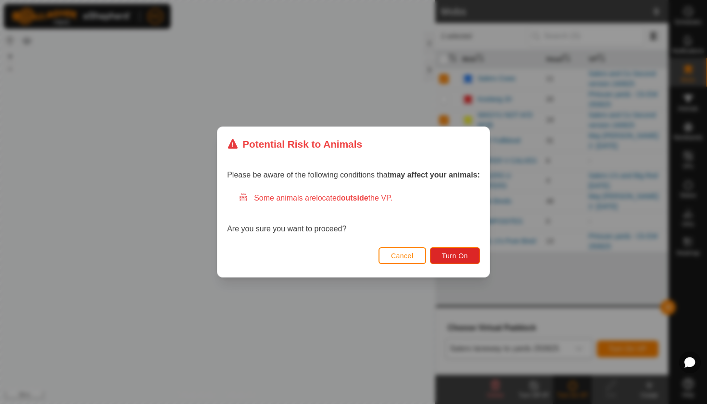  What do you see at coordinates (402, 256) in the screenshot?
I see `button: Cancel` at bounding box center [402, 256].